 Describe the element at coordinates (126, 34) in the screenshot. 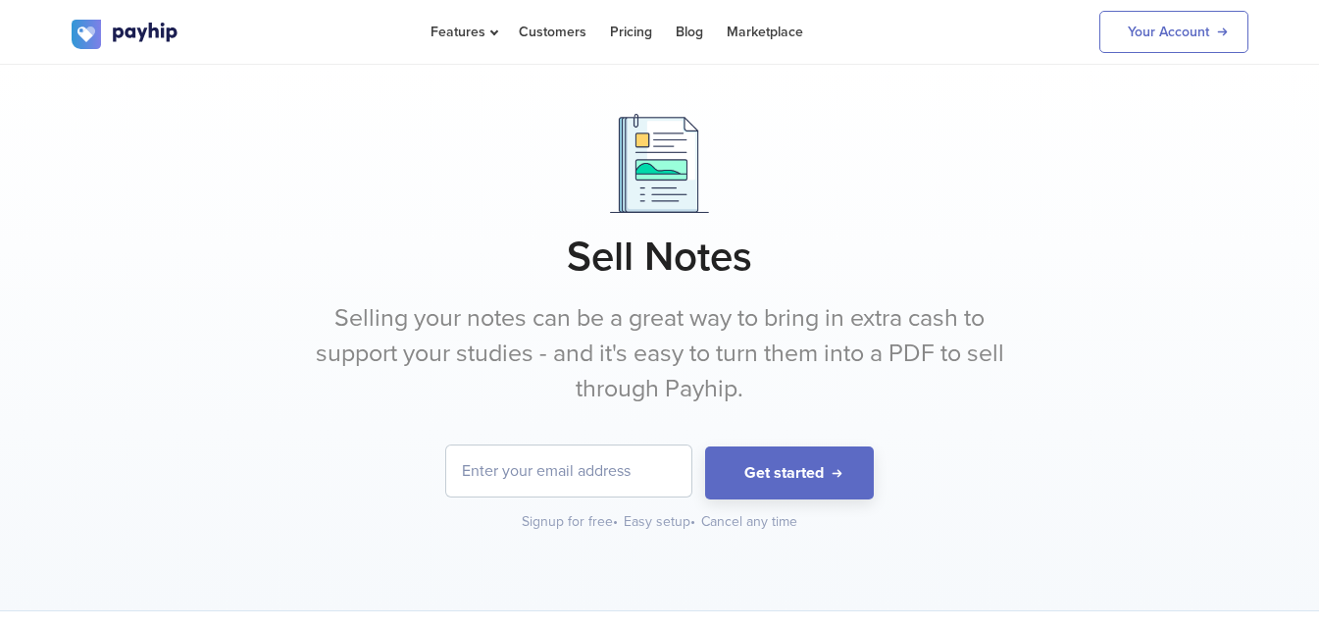

I see `img: logo.svg` at that location.